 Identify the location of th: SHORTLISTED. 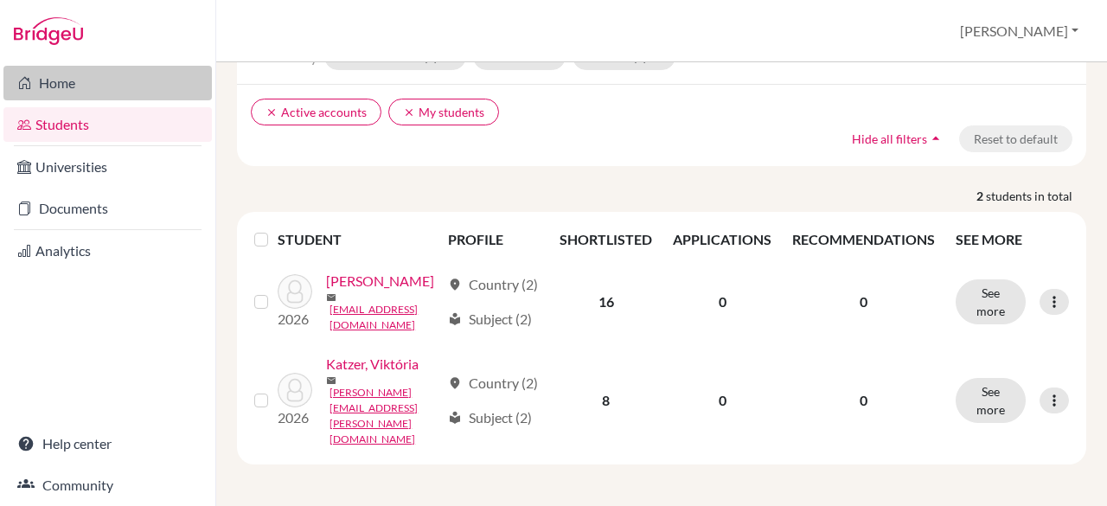
(605, 240).